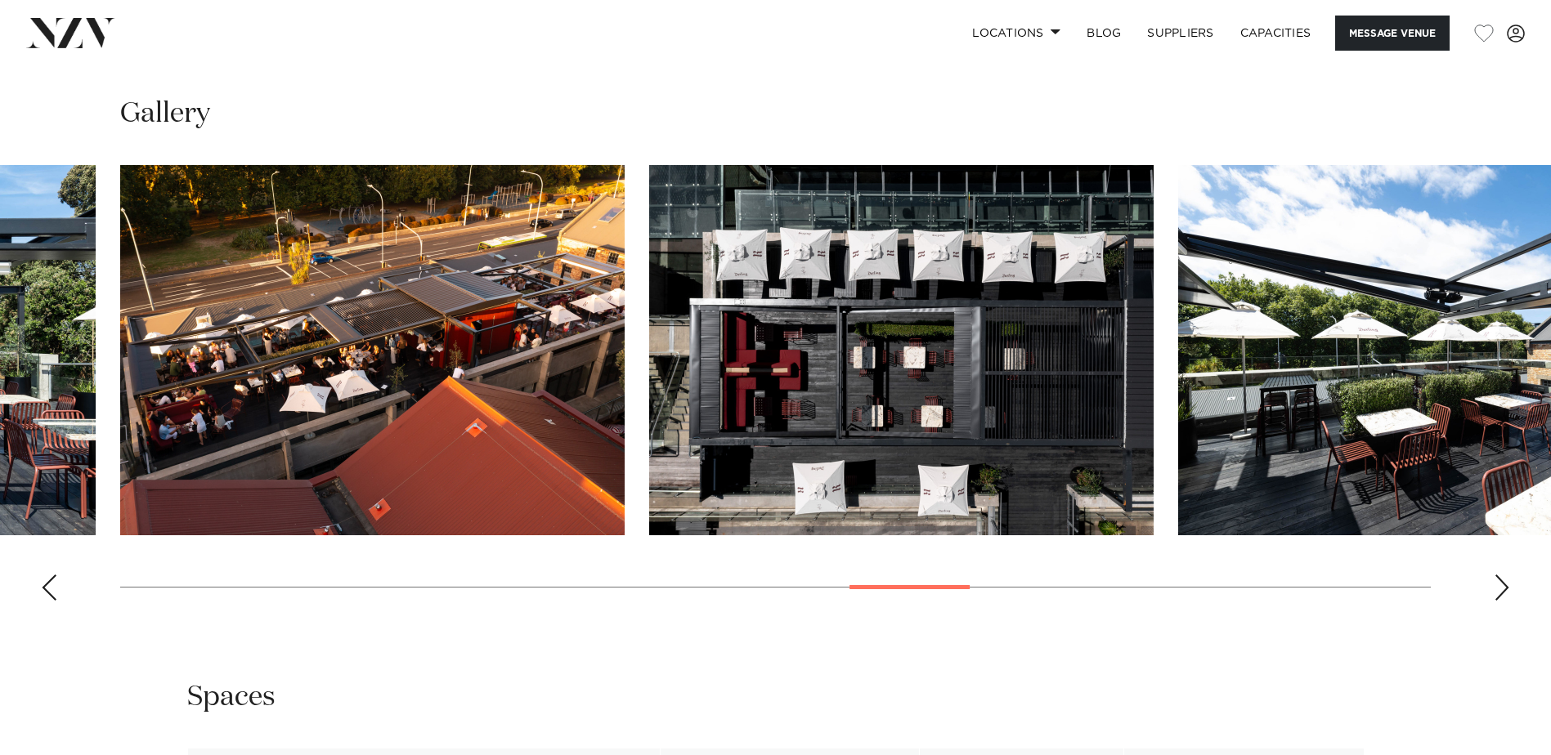  What do you see at coordinates (372, 350) in the screenshot?
I see `img: Darling on Drake rooftop at sunset` at bounding box center [372, 350].